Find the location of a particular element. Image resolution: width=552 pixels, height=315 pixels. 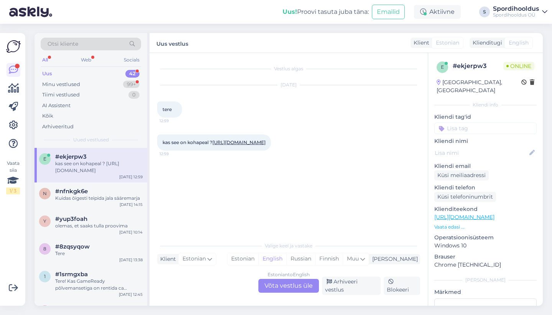

span: 1 is located at coordinates (45, 276).